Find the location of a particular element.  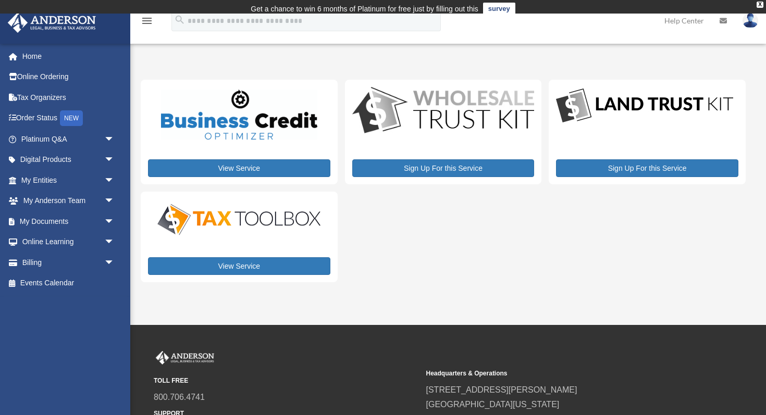

a: Order StatusNEW is located at coordinates (69, 118).